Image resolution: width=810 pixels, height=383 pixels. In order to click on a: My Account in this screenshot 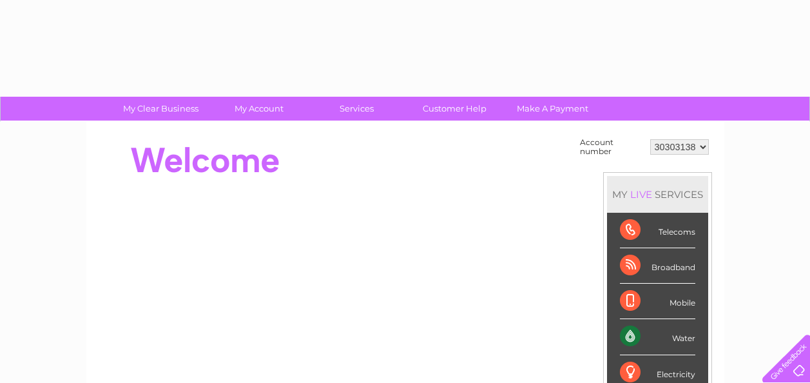, I will do `click(259, 108)`.